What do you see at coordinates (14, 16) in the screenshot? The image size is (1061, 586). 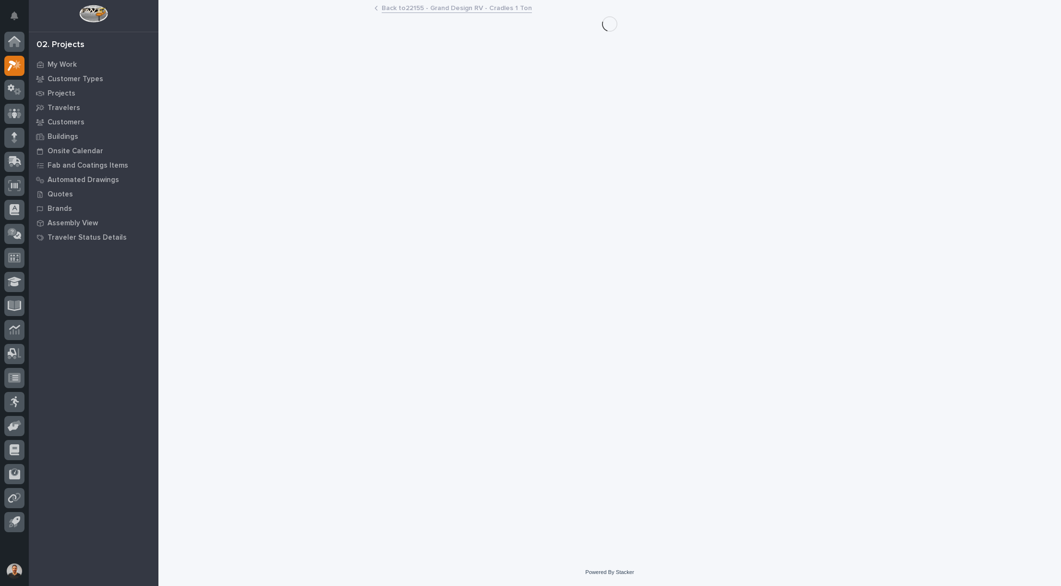 I see `button: Notifications` at bounding box center [14, 16].